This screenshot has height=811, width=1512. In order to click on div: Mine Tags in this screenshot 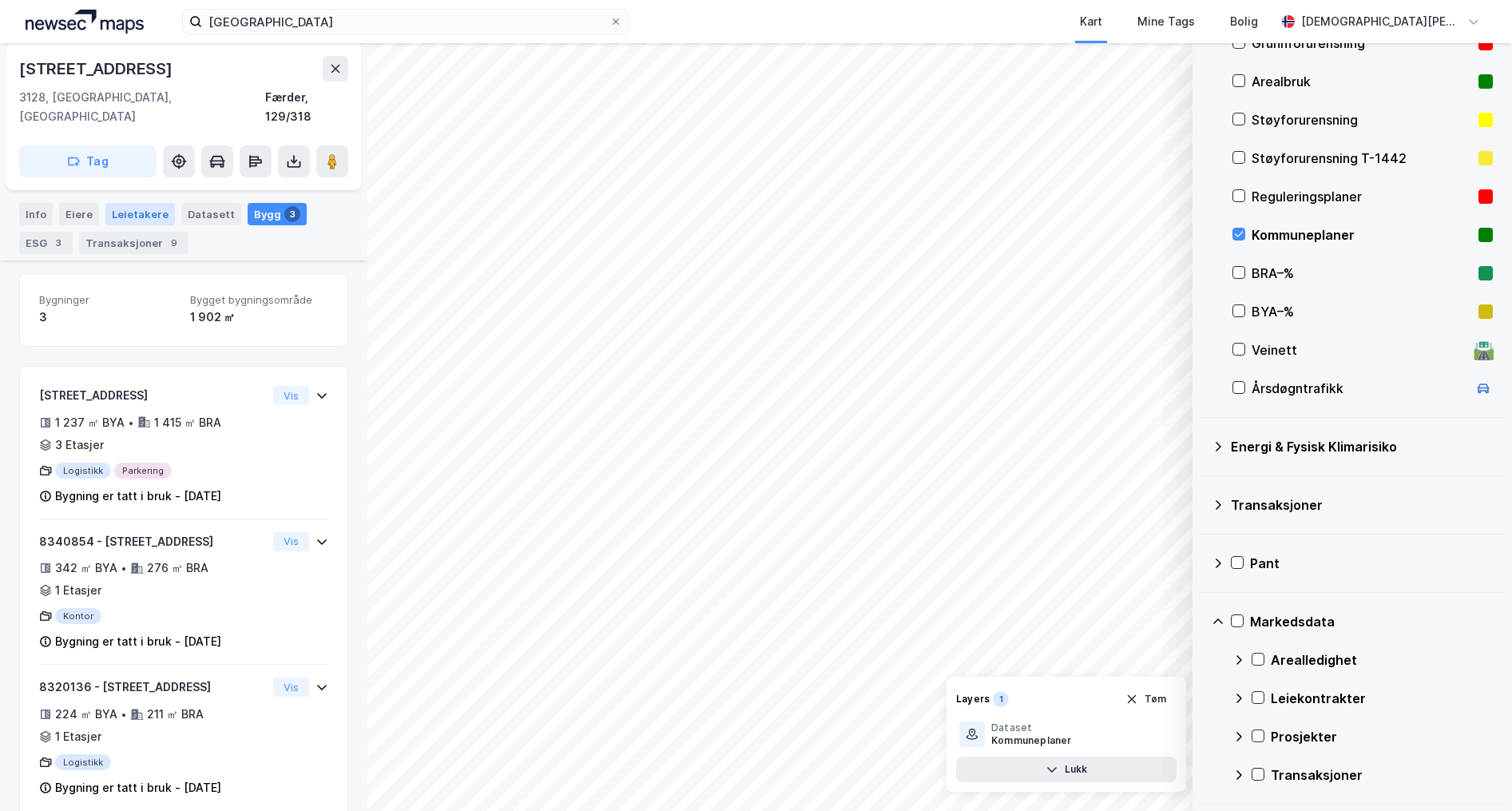, I will do `click(1166, 22)`.